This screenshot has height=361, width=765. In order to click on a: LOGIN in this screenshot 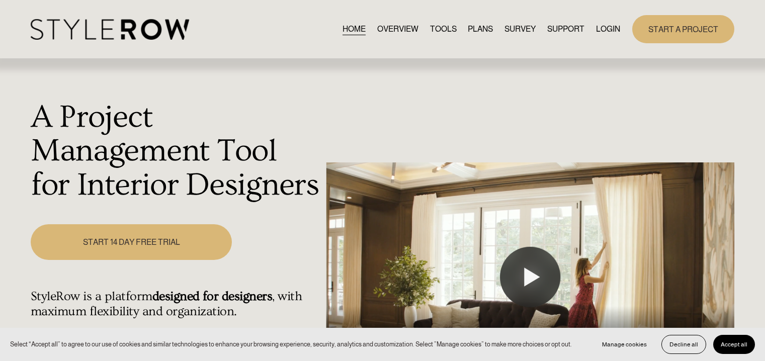, I will do `click(608, 29)`.